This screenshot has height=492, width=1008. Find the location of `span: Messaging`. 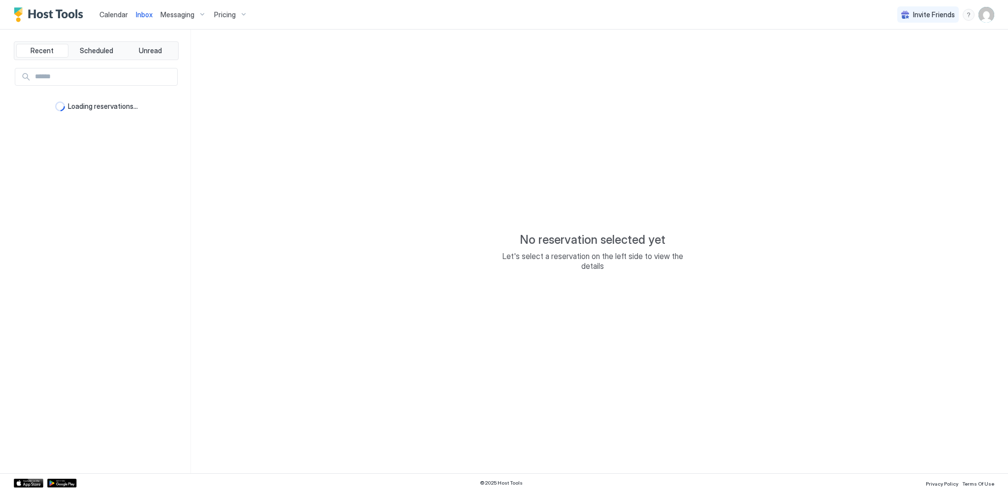

span: Messaging is located at coordinates (177, 15).